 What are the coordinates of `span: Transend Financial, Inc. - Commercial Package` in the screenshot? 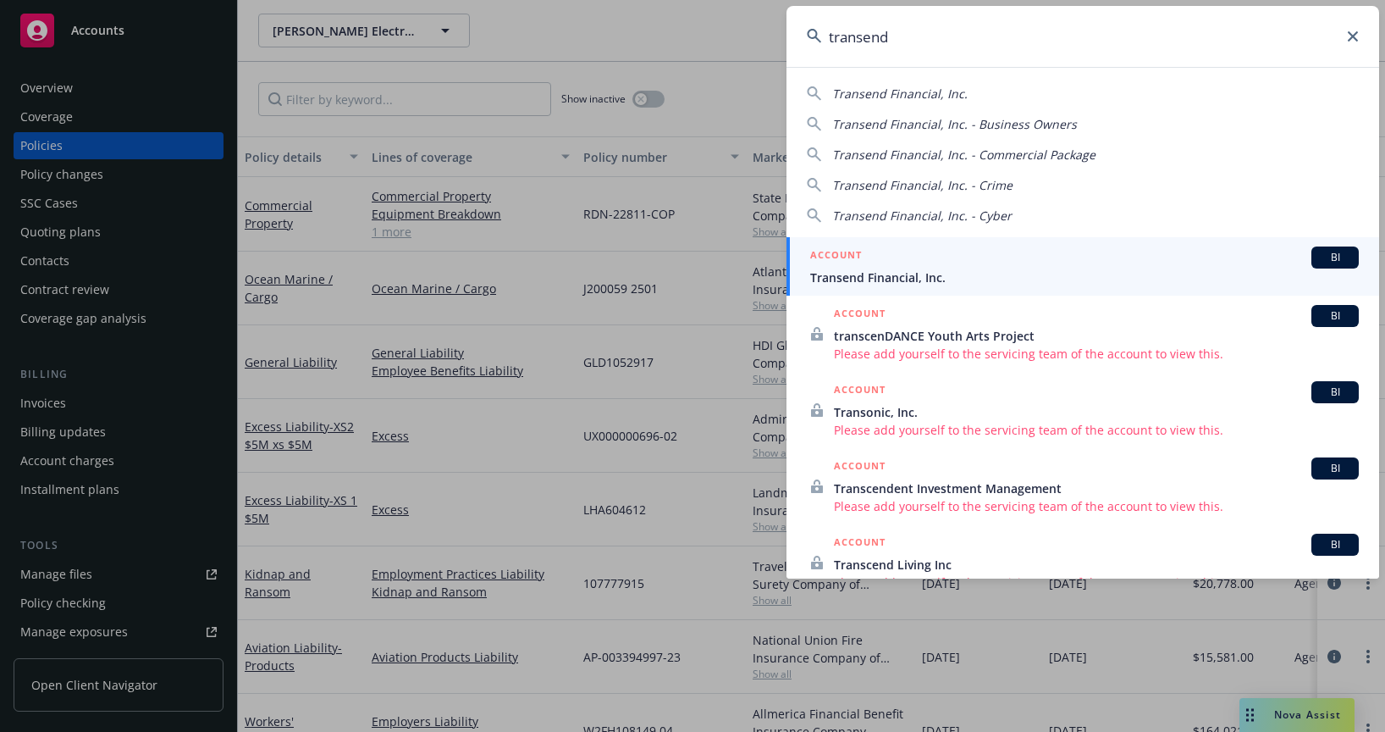 It's located at (964, 154).